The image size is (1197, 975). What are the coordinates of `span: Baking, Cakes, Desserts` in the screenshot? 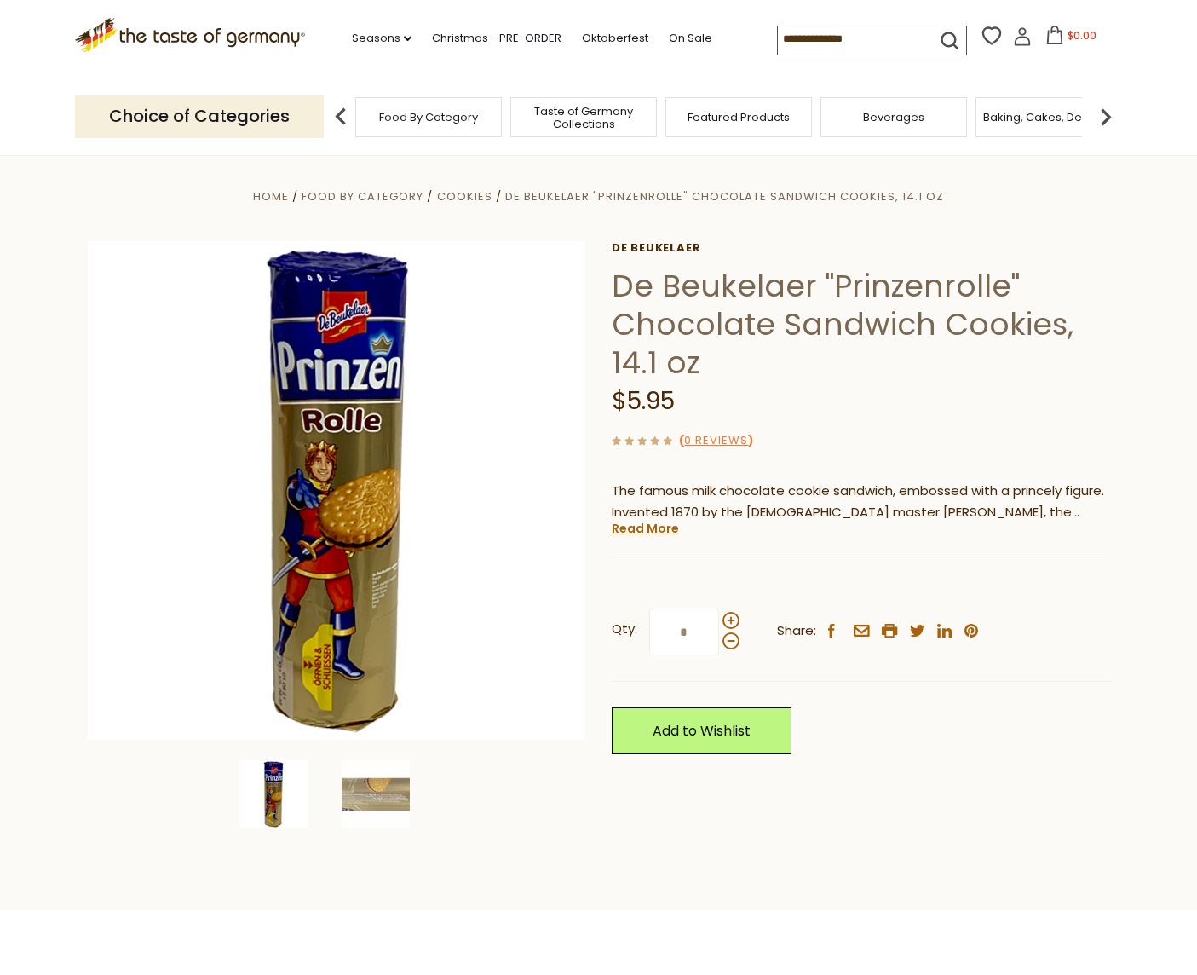 It's located at (1049, 117).